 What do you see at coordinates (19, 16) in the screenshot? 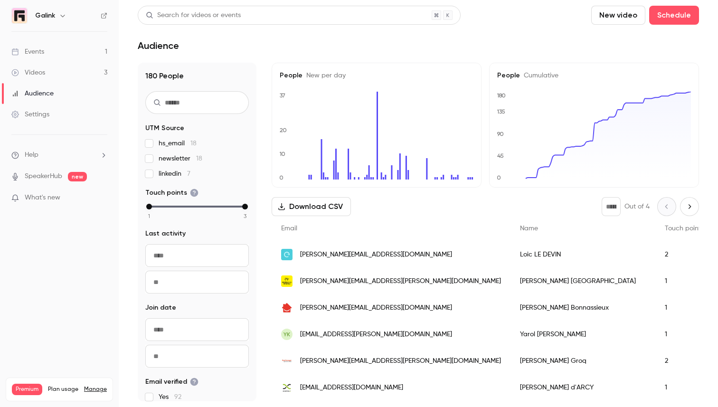
I see `img: Galink` at bounding box center [19, 16].